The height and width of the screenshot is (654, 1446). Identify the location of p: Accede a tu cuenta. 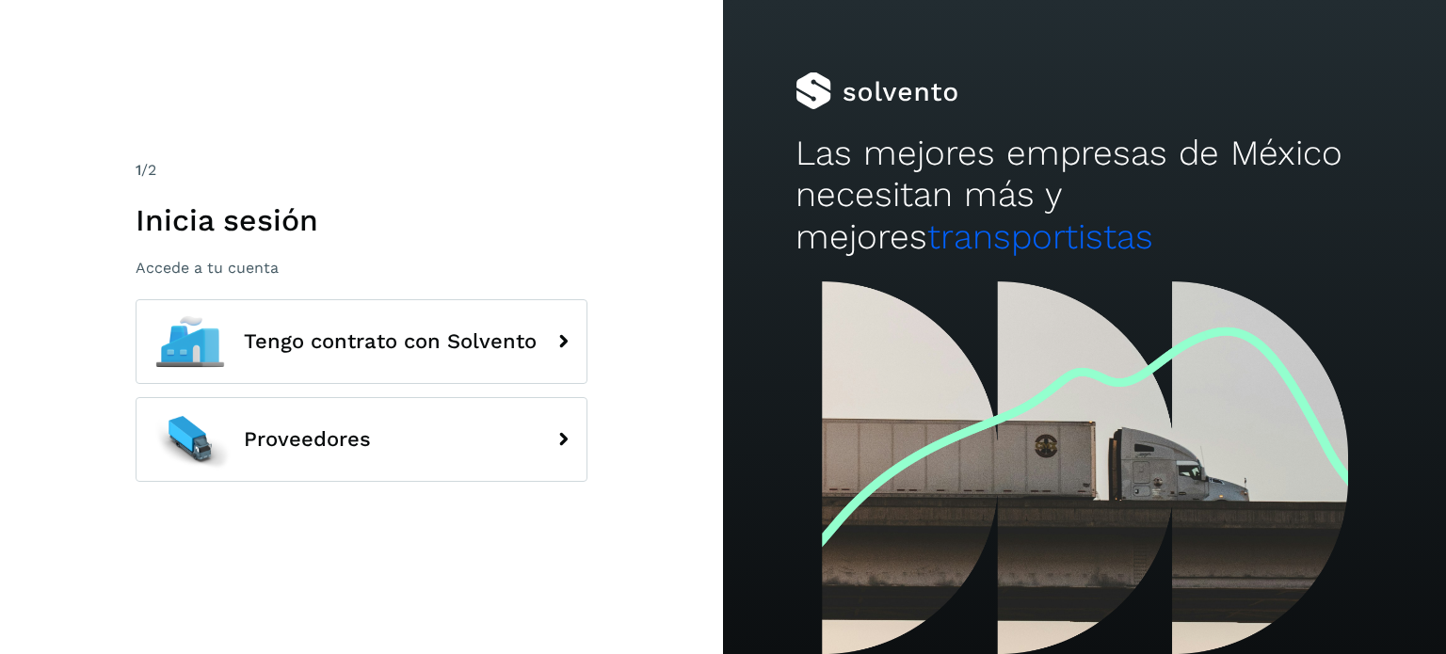
(361, 267).